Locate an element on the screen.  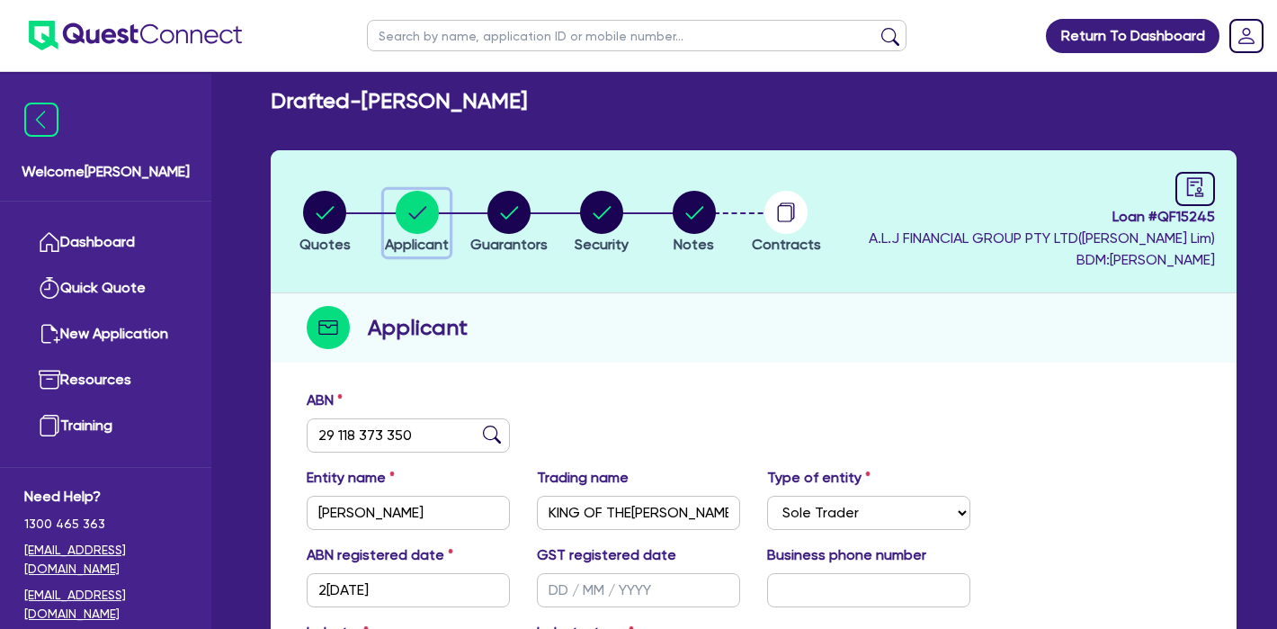
label: Type of entity is located at coordinates (818, 477).